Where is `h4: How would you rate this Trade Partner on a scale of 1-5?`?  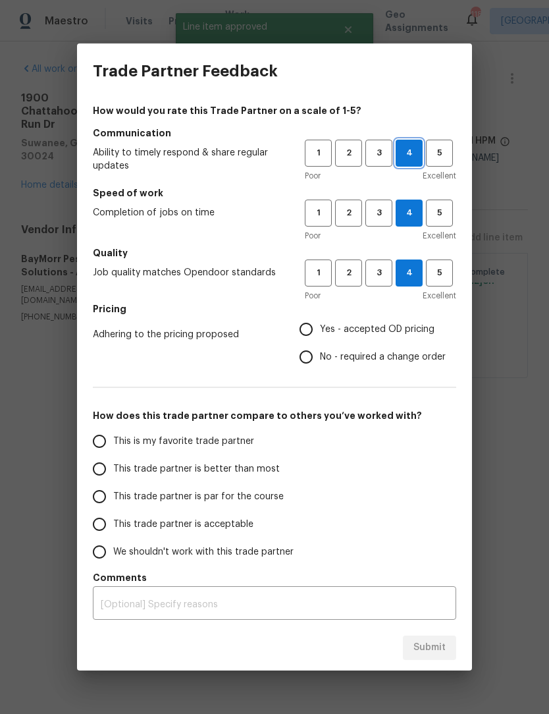
h4: How would you rate this Trade Partner on a scale of 1-5? is located at coordinates (275, 111).